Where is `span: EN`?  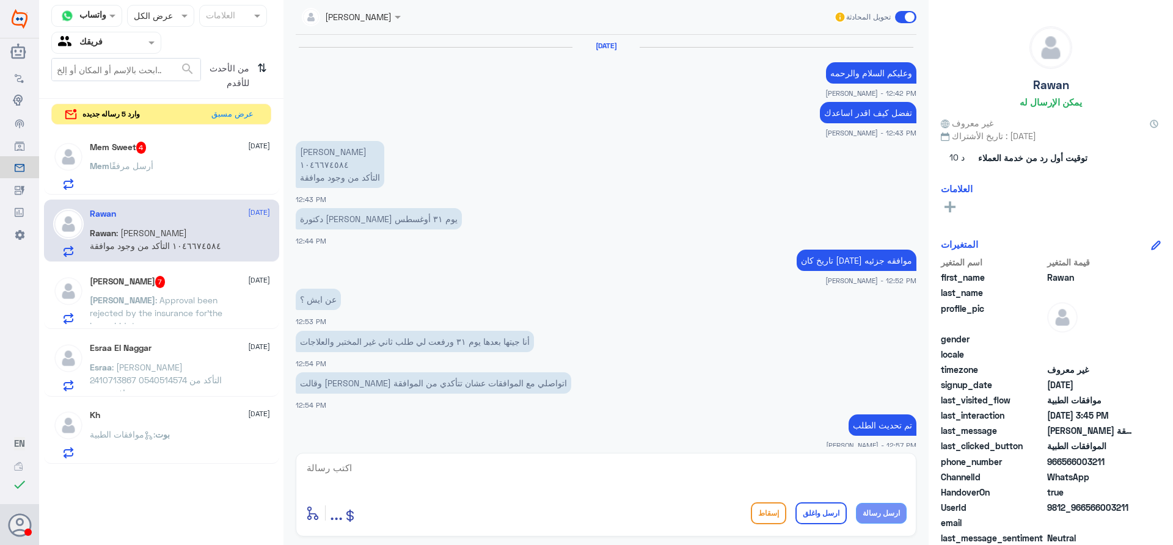
span: EN is located at coordinates (20, 443).